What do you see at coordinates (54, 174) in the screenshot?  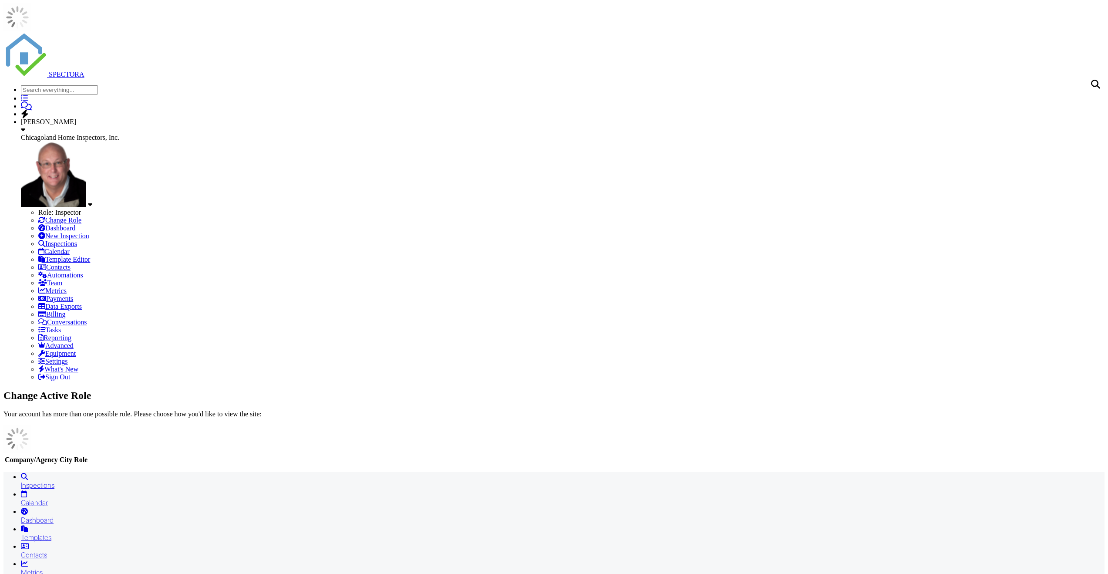 I see `img: 8f20e90146770bd23e1e03d514d8b305.png` at bounding box center [54, 174].